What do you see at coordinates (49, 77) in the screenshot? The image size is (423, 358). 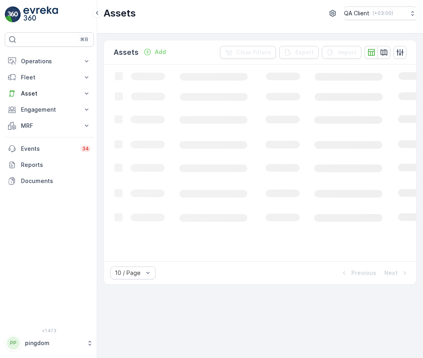 I see `p: Fleet` at bounding box center [49, 77].